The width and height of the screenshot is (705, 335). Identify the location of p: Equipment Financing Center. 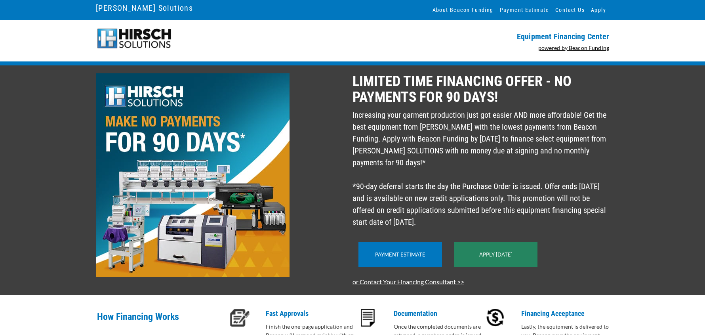
(483, 36).